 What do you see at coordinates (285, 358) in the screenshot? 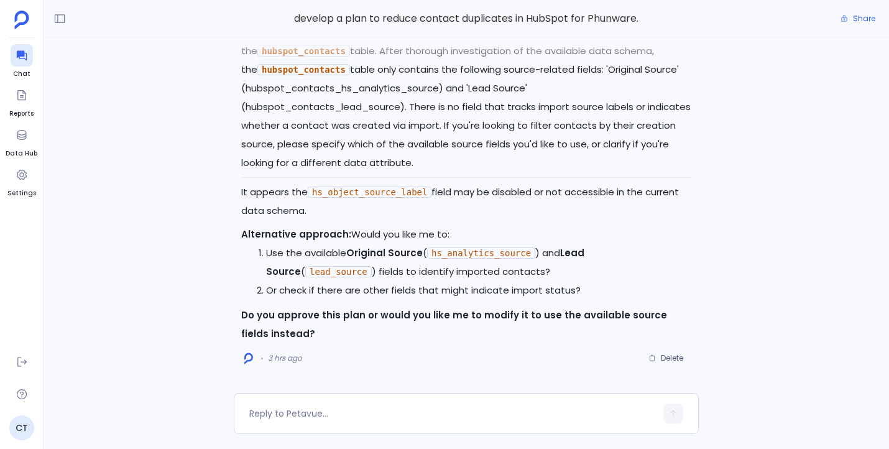
I see `span: 3 hrs ago` at bounding box center [285, 358].